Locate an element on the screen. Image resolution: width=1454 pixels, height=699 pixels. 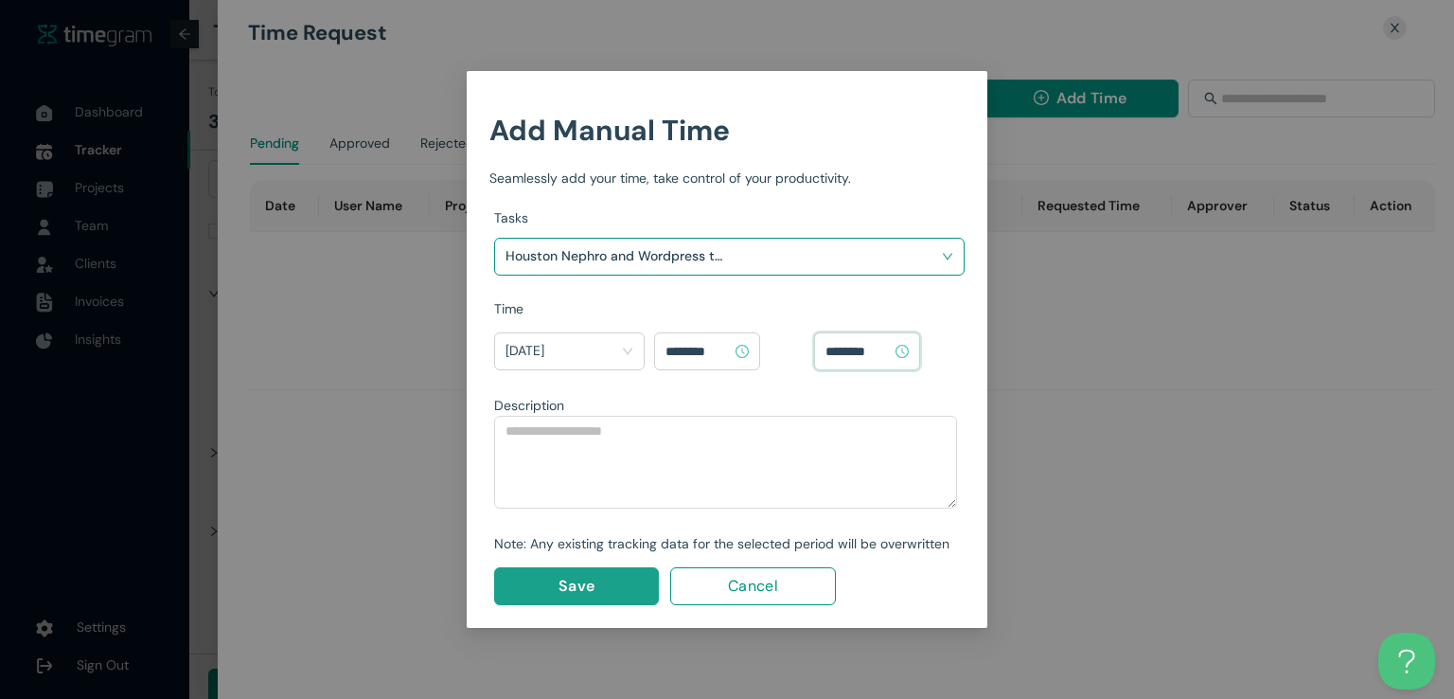
span: Cancel is located at coordinates (753, 585).